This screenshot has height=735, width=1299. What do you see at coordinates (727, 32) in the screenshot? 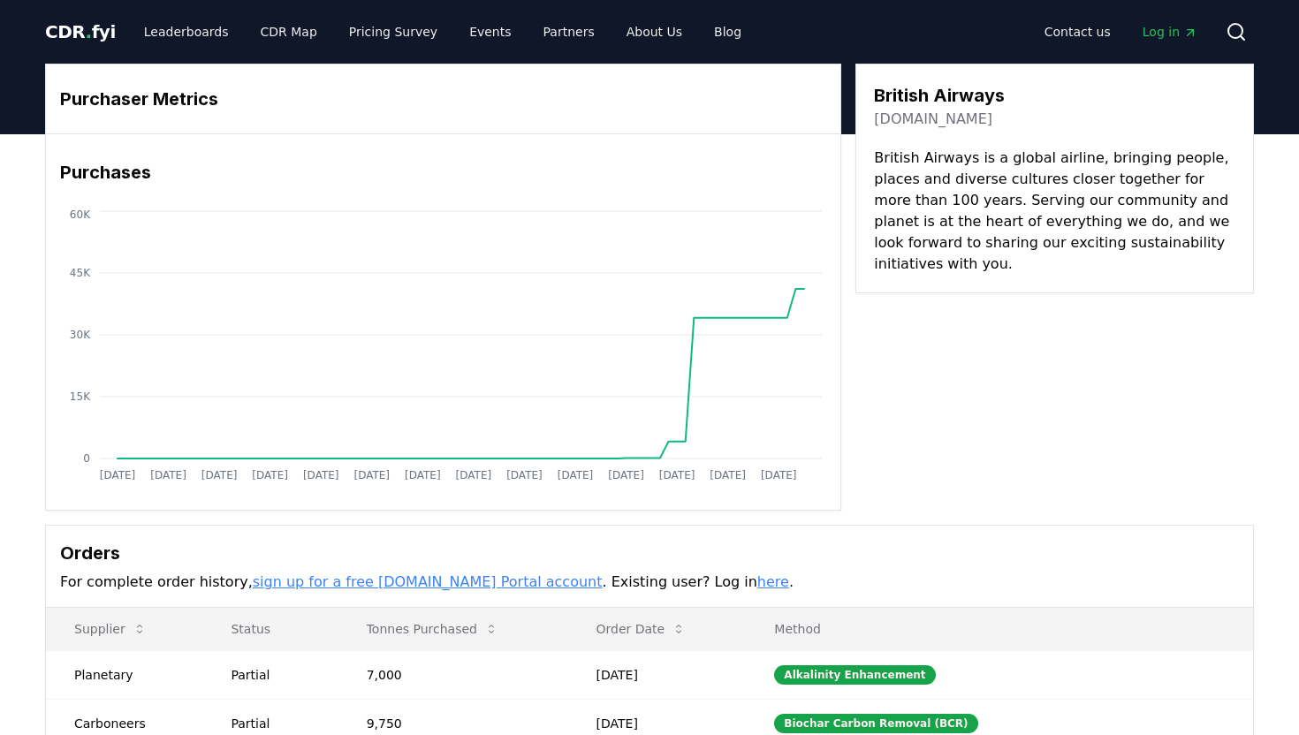
I see `a: Blog` at bounding box center [727, 32].